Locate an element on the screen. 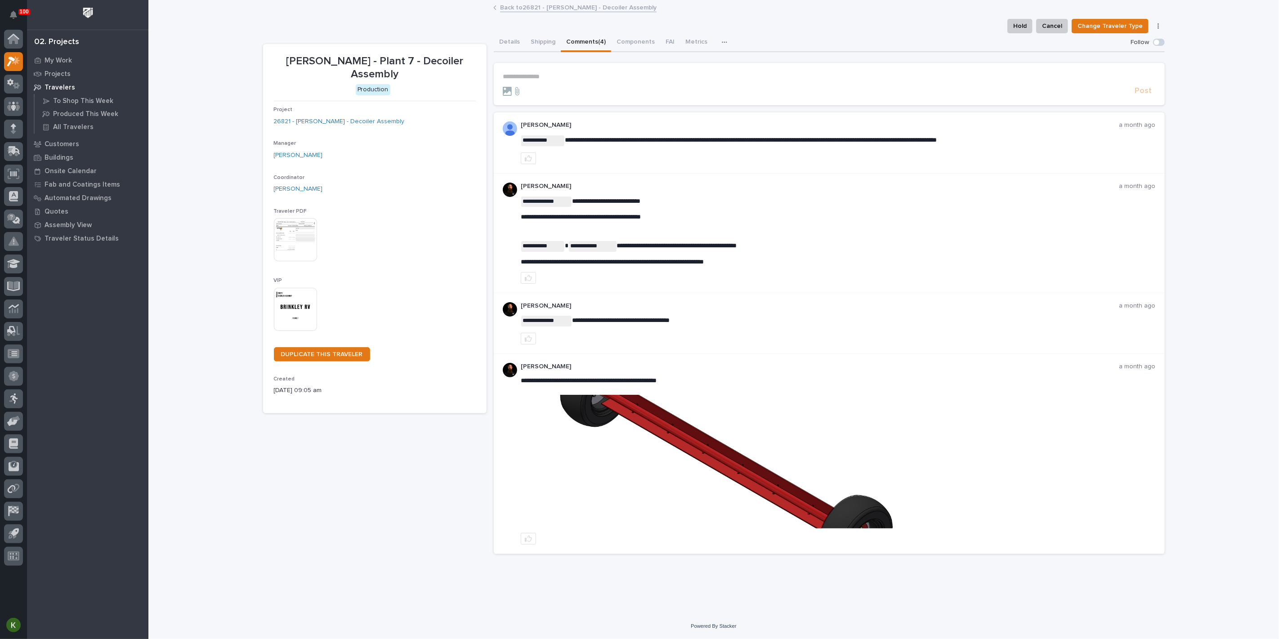  a: Travelers is located at coordinates (88, 87).